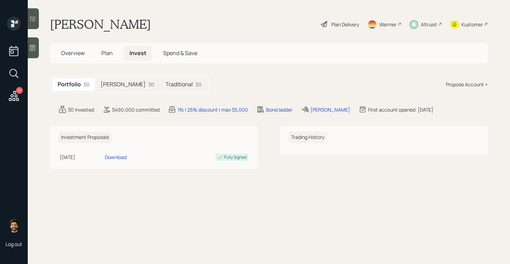  What do you see at coordinates (466, 84) in the screenshot?
I see `div: Propose Account +` at bounding box center [466, 84].